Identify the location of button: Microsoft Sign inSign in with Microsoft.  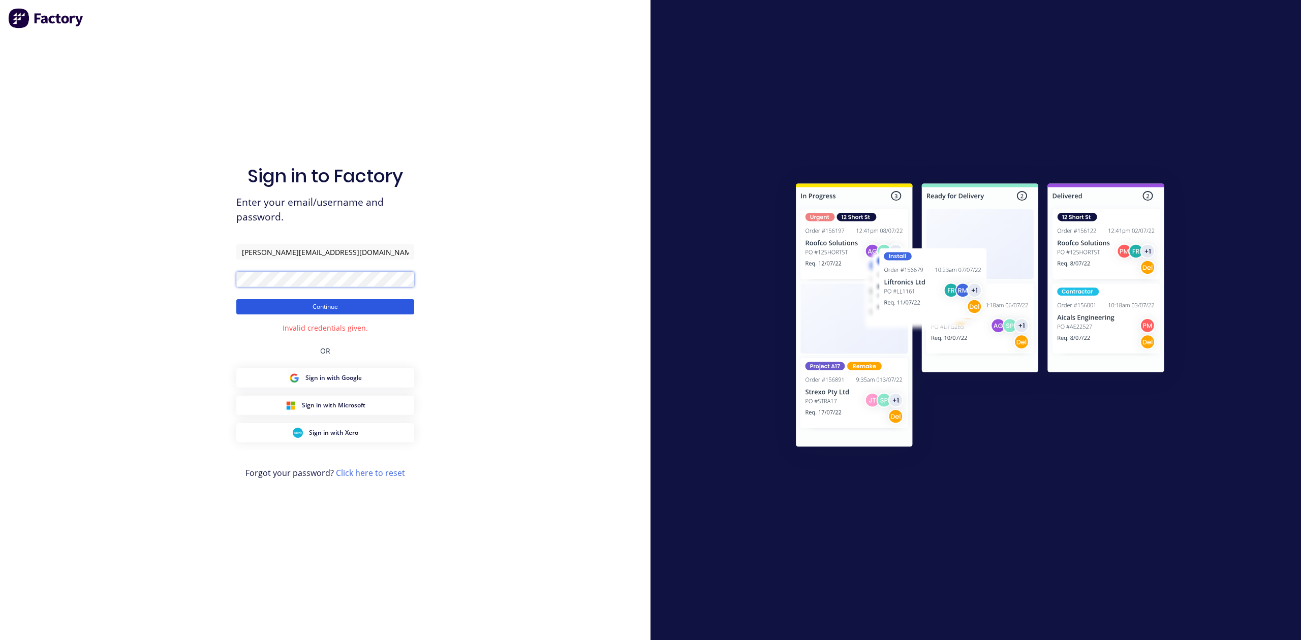
(325, 406).